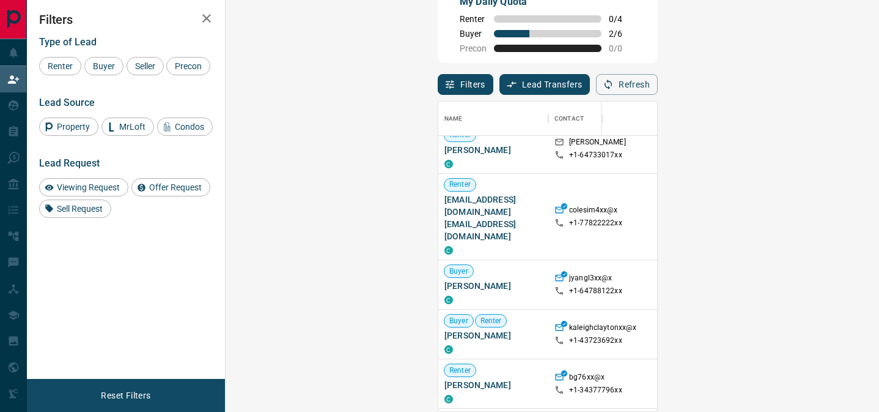  What do you see at coordinates (69, 163) in the screenshot?
I see `span: Lead Request` at bounding box center [69, 163].